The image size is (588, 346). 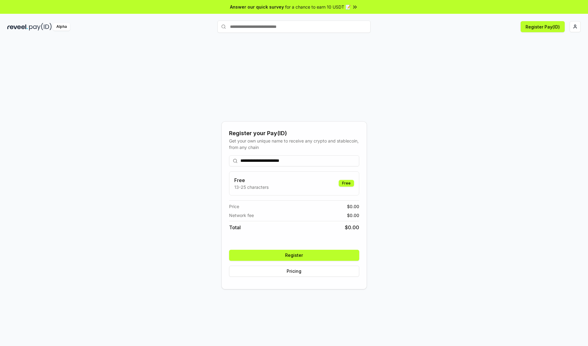 What do you see at coordinates (252, 180) in the screenshot?
I see `h3: Free` at bounding box center [252, 180].